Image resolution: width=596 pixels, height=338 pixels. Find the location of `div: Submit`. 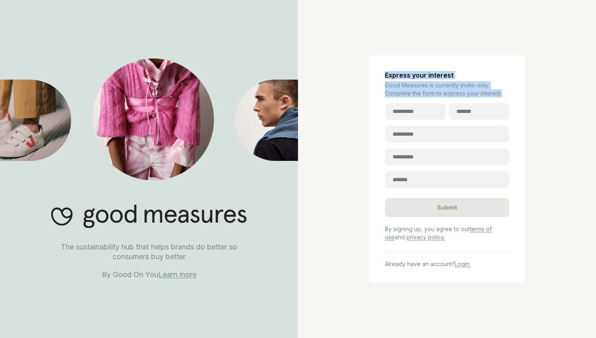

div: Submit is located at coordinates (447, 207).